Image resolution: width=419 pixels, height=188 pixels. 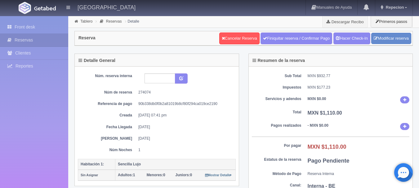 I want to click on small: Mostrar Detalle, so click(x=218, y=175).